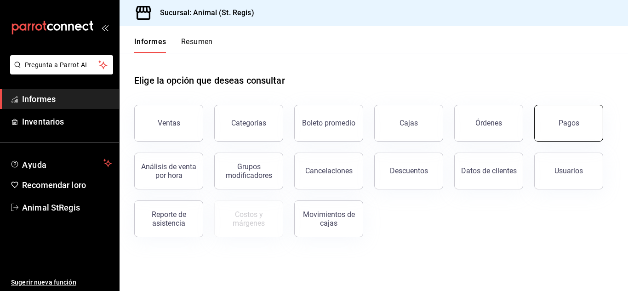  What do you see at coordinates (249, 123) in the screenshot?
I see `button: Categorías` at bounding box center [249, 123].